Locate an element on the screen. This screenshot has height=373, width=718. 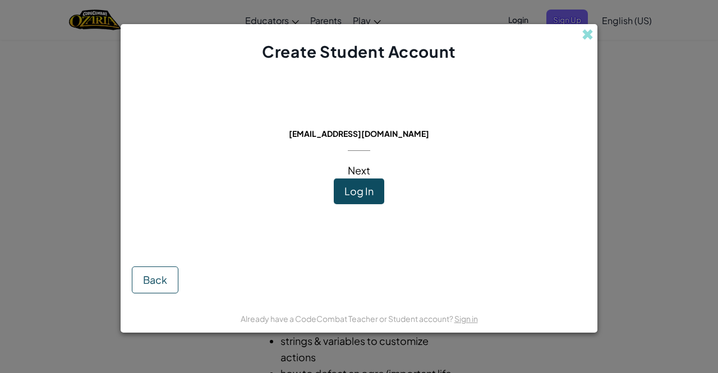
a: Sign in is located at coordinates (466, 318).